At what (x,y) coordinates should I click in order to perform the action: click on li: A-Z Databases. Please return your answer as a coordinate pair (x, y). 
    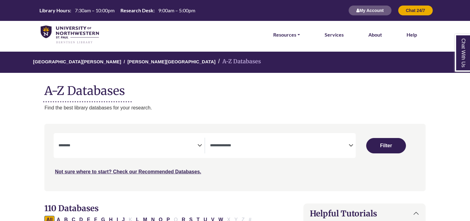
    Looking at the image, I should click on (238, 62).